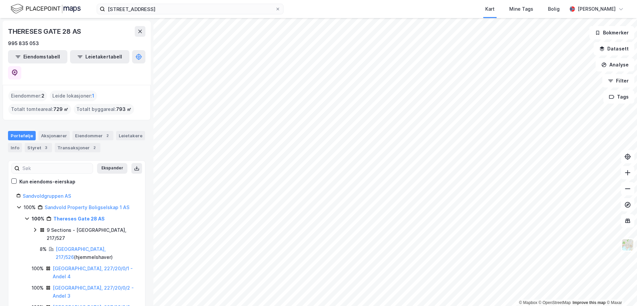  I want to click on button: Bokmerker, so click(612, 33).